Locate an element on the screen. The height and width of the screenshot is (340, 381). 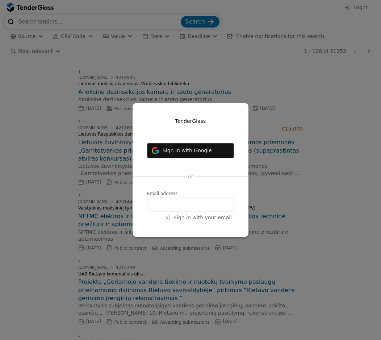
span: Sign in with Google is located at coordinates (187, 150).